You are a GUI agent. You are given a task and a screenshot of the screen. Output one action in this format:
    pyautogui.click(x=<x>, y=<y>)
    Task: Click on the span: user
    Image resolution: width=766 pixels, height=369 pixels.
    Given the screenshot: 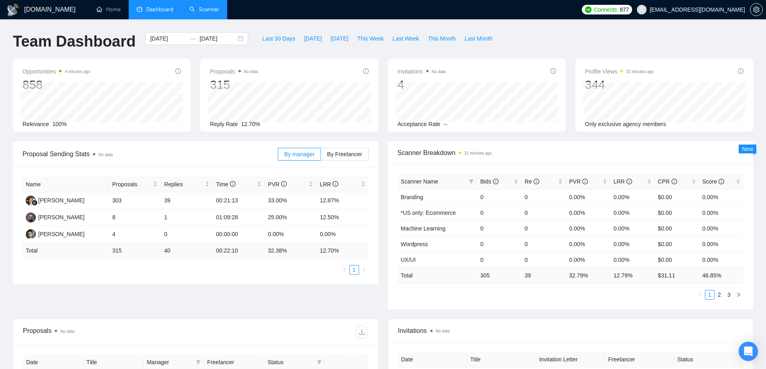 What is the action you would take?
    pyautogui.click(x=642, y=10)
    